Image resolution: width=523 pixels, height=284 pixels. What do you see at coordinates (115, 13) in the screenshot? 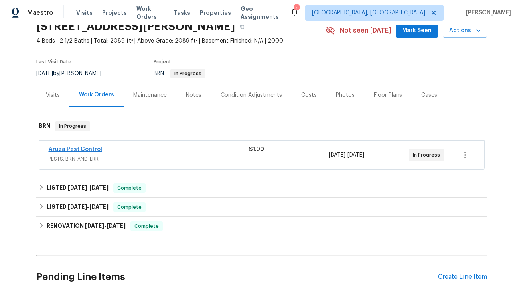
I see `span: Projects` at bounding box center [115, 13].